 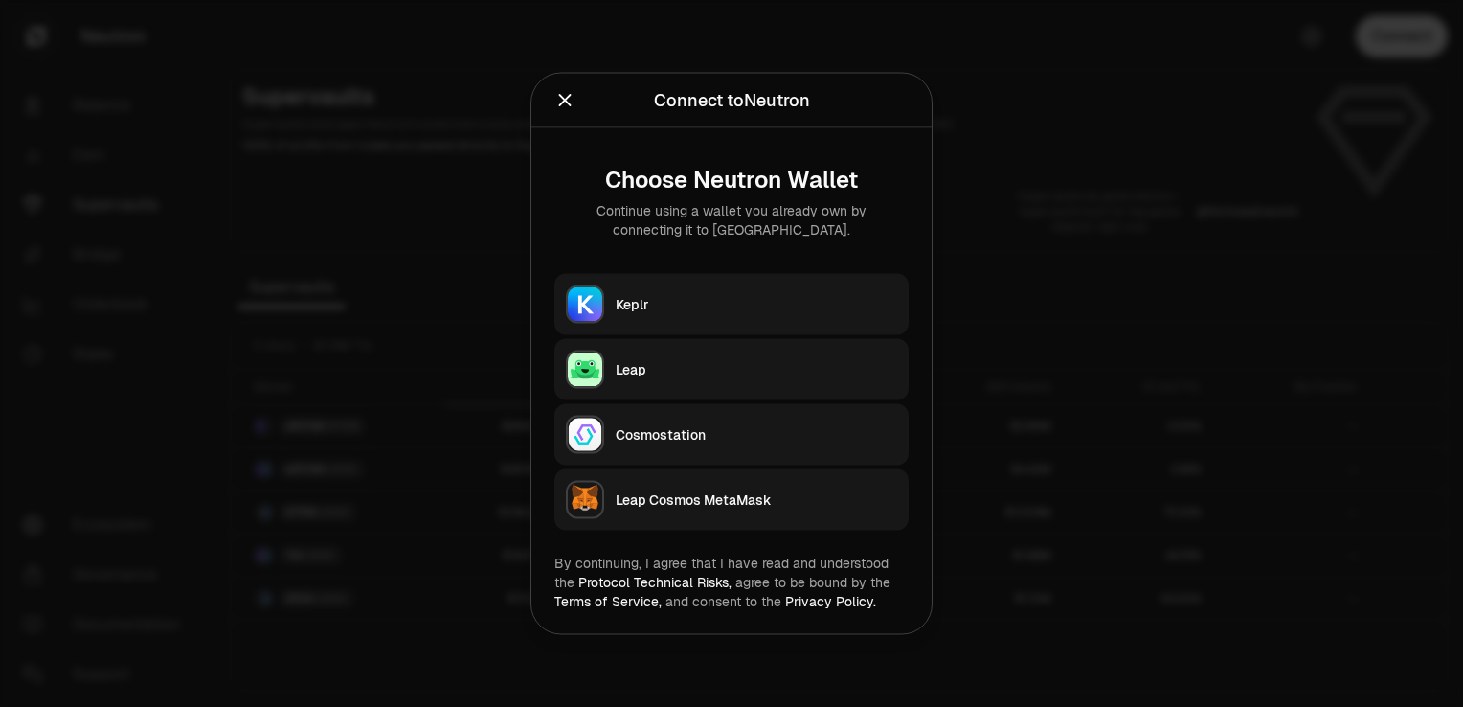 I want to click on div: Choose Neutron Wallet, so click(x=732, y=180).